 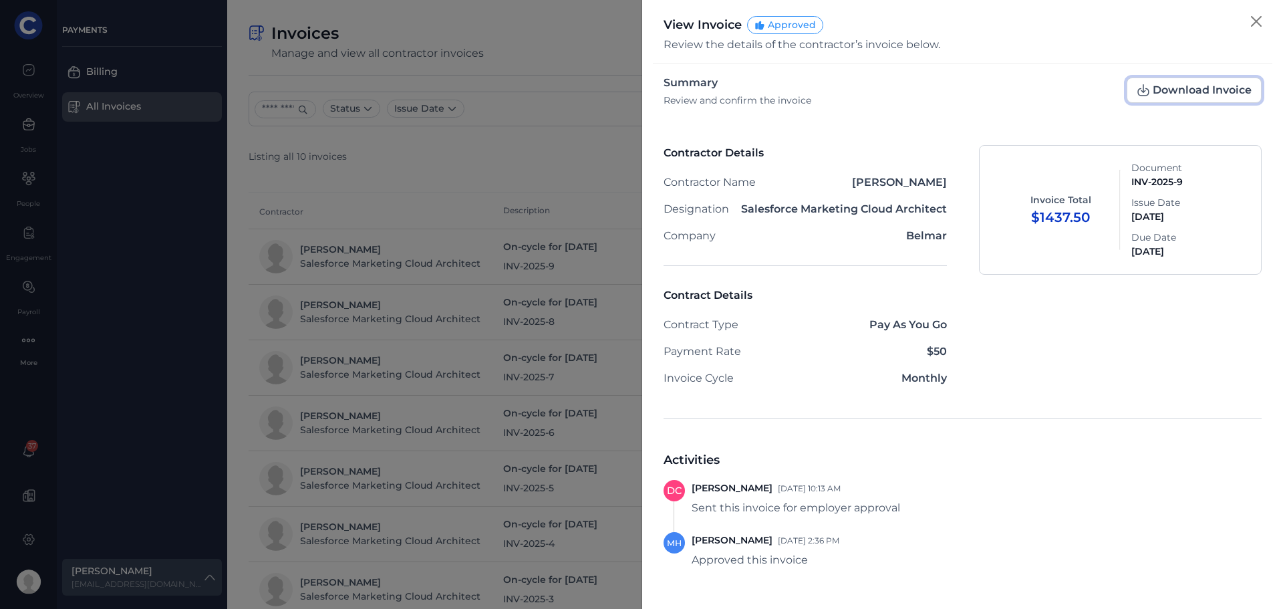 What do you see at coordinates (805, 153) in the screenshot?
I see `div: Contractor Details` at bounding box center [805, 153].